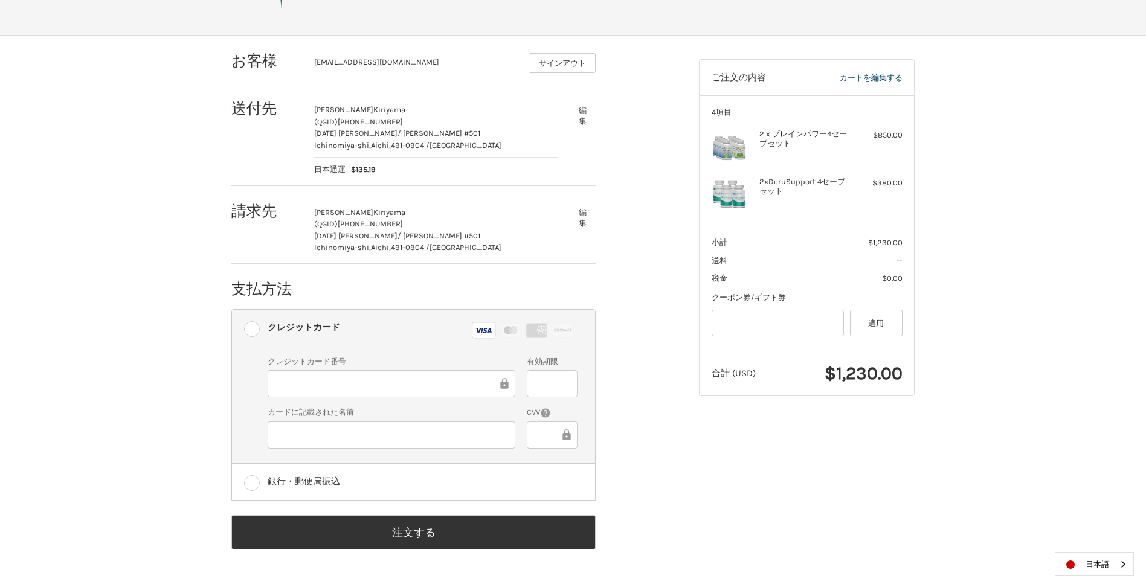 The width and height of the screenshot is (1146, 576). Describe the element at coordinates (876, 323) in the screenshot. I see `button: 適用` at that location.